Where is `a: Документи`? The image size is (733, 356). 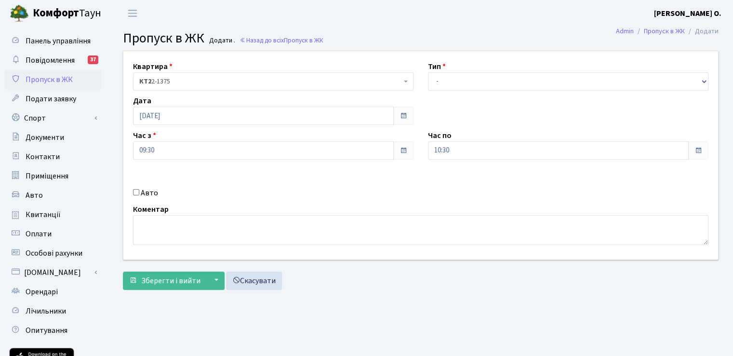 a: Документи is located at coordinates (53, 137).